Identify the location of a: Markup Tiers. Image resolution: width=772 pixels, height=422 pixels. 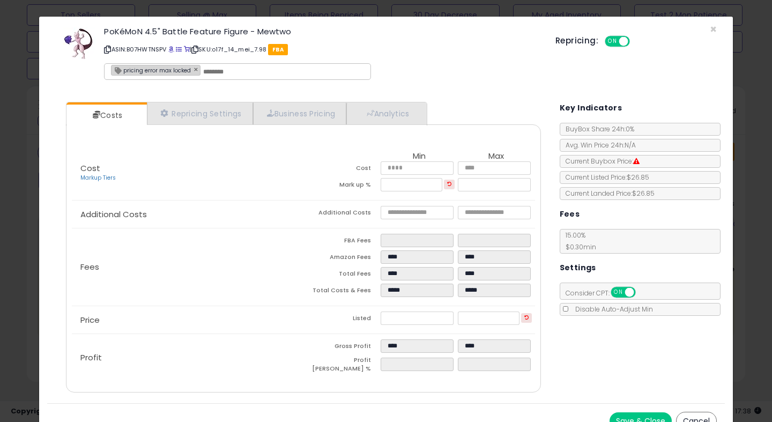
(98, 177).